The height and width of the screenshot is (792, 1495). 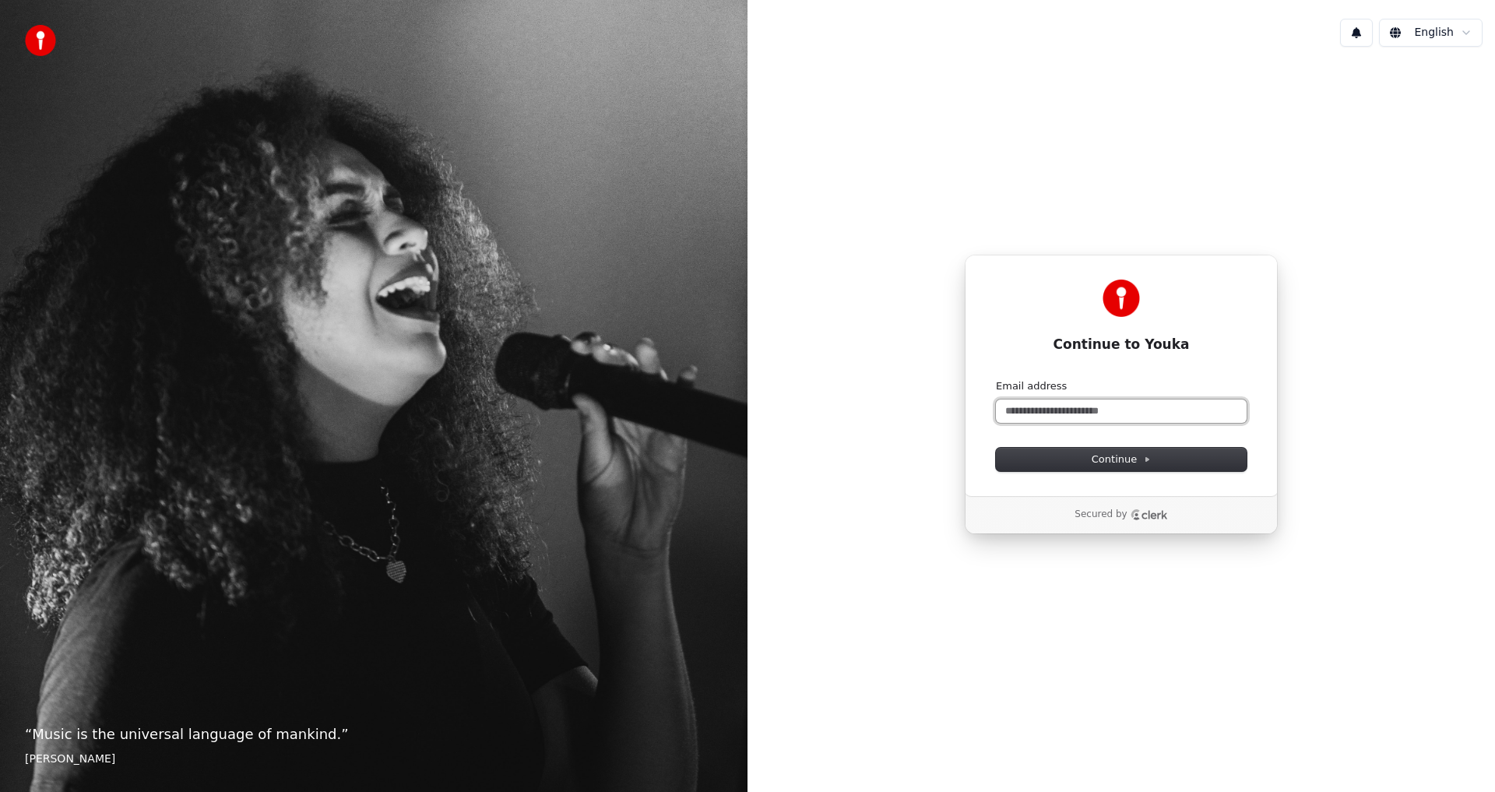 I want to click on h1: Continue to Youka, so click(x=1121, y=345).